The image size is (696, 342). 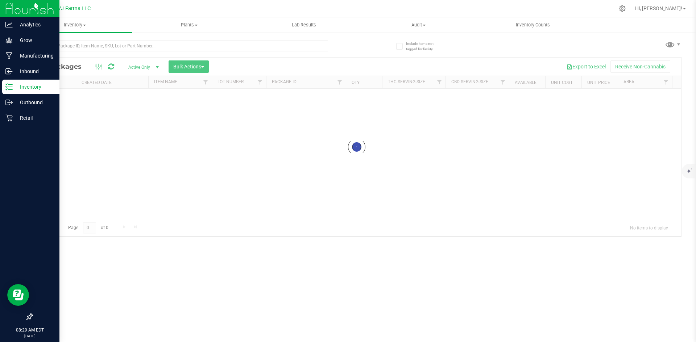 What do you see at coordinates (418, 25) in the screenshot?
I see `a: Audit` at bounding box center [418, 25].